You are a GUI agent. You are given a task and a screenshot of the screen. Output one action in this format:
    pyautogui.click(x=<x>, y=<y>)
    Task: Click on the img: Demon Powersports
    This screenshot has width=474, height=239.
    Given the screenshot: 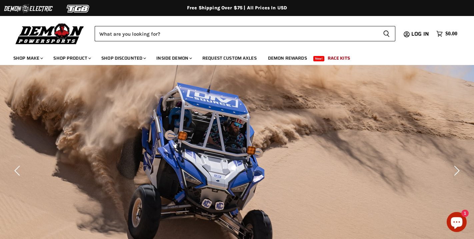 What is the action you would take?
    pyautogui.click(x=50, y=33)
    